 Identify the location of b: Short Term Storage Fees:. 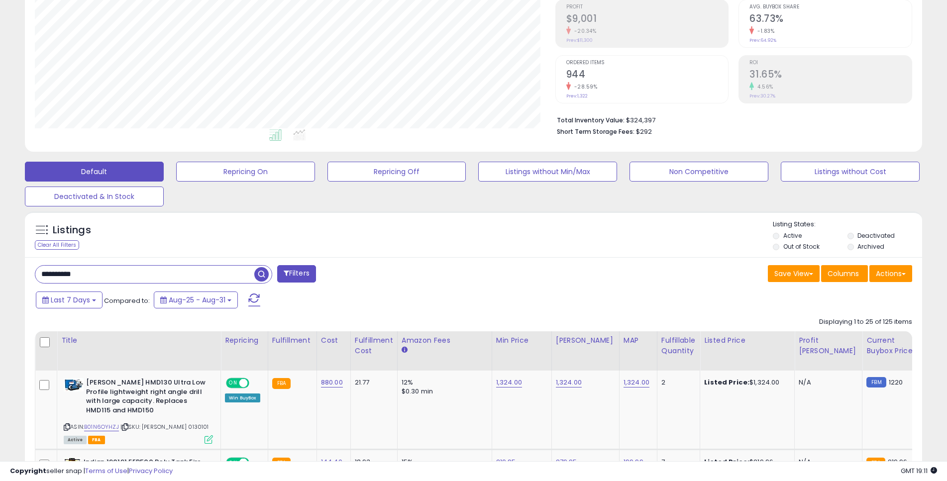
(595, 131).